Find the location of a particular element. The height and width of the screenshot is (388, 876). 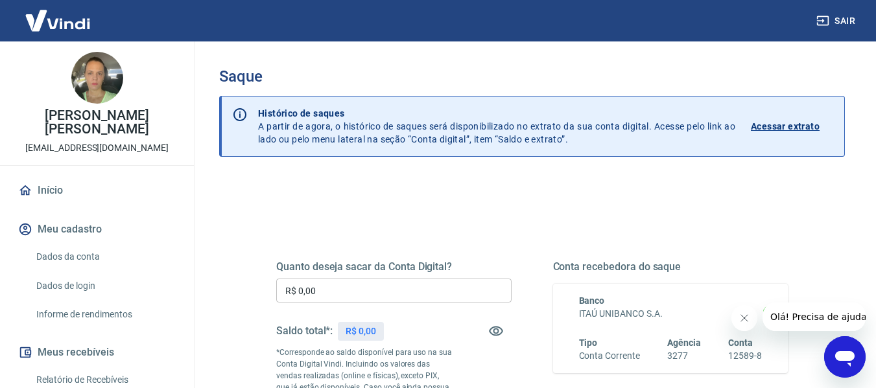

p: Histórico de saques is located at coordinates (497, 113).